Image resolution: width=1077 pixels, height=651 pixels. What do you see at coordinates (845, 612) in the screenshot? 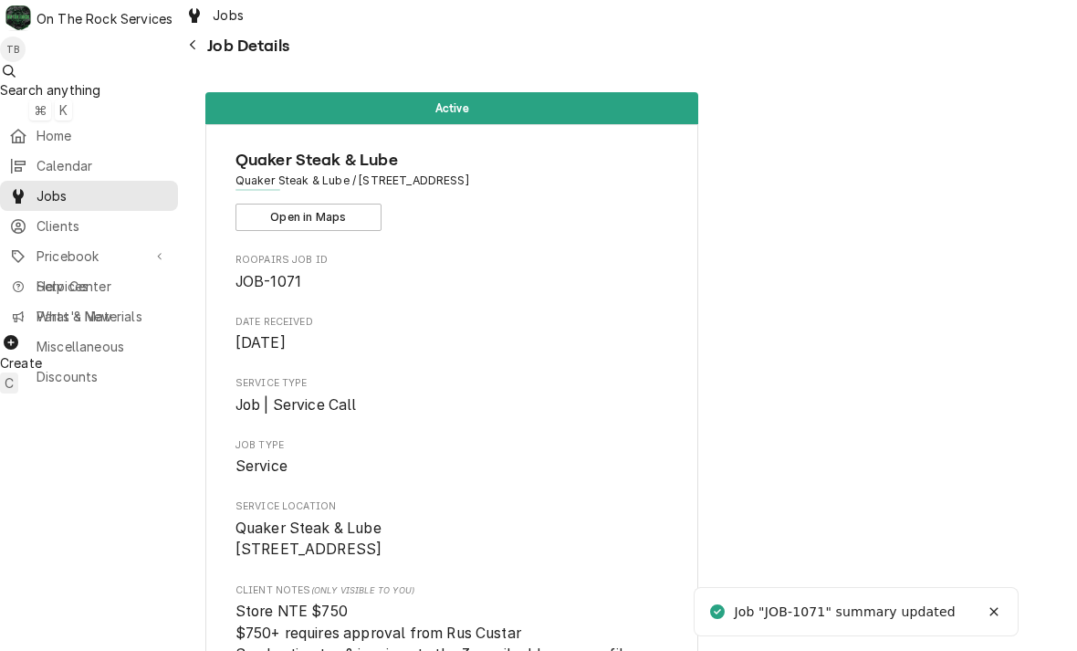
I see `div: Job "JOB-1071" summary updated` at bounding box center [845, 612].